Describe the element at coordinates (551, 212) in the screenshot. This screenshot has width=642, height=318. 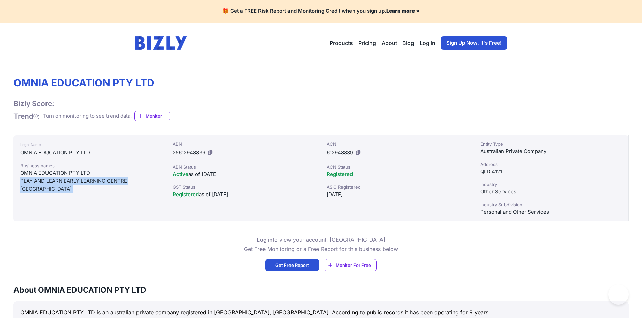
I see `div: Personal and Other Services` at that location.